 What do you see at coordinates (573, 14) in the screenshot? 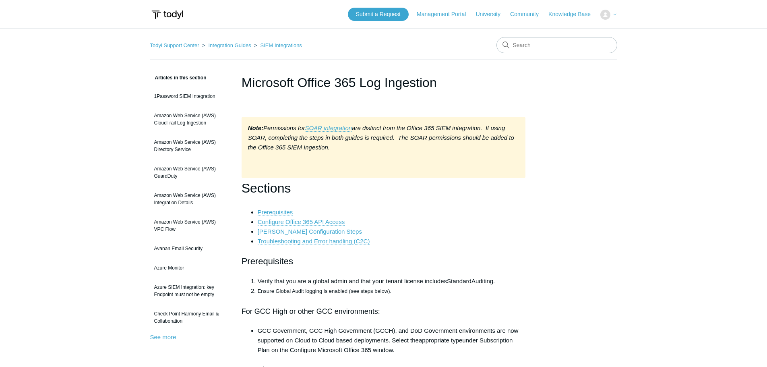
I see `a: Knowledge Base` at bounding box center [573, 14].